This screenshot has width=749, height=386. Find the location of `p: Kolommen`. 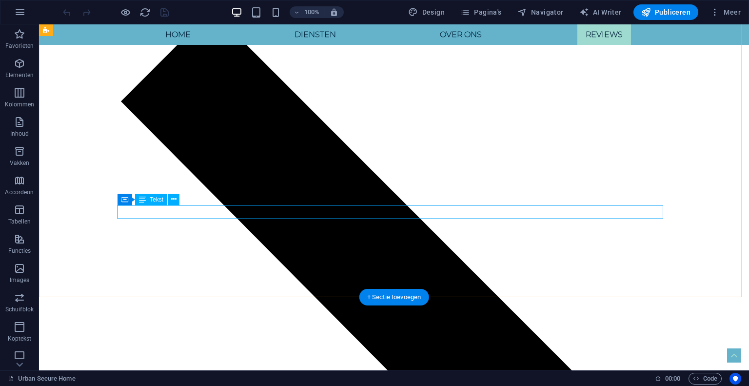

p: Kolommen is located at coordinates (19, 104).